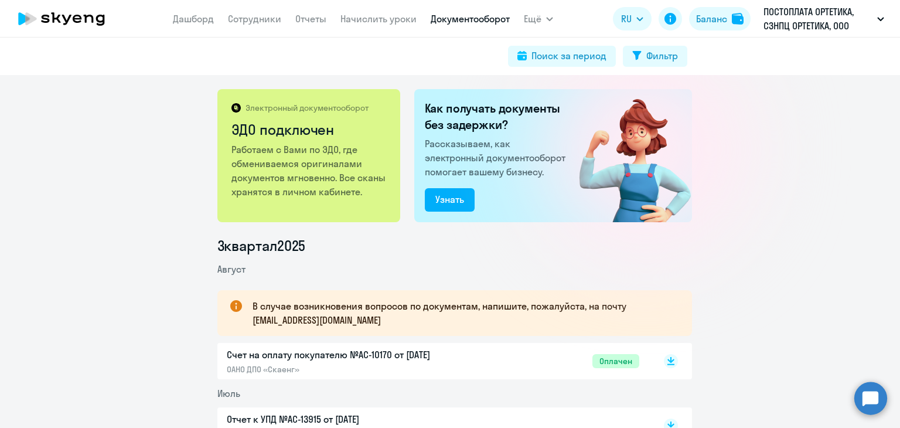 The image size is (900, 428). Describe the element at coordinates (738, 19) in the screenshot. I see `img: balance` at that location.